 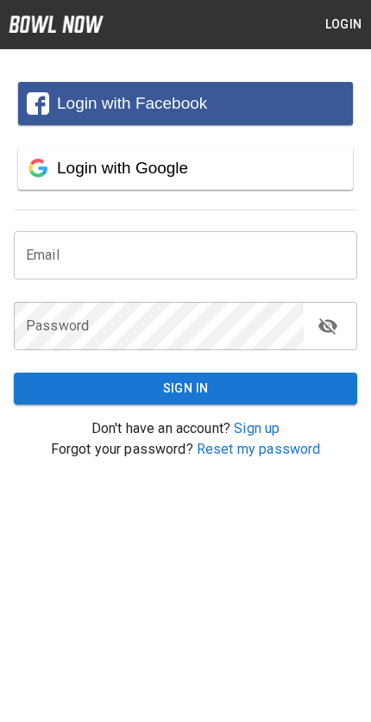 What do you see at coordinates (132, 103) in the screenshot?
I see `span: Login with Facebook` at bounding box center [132, 103].